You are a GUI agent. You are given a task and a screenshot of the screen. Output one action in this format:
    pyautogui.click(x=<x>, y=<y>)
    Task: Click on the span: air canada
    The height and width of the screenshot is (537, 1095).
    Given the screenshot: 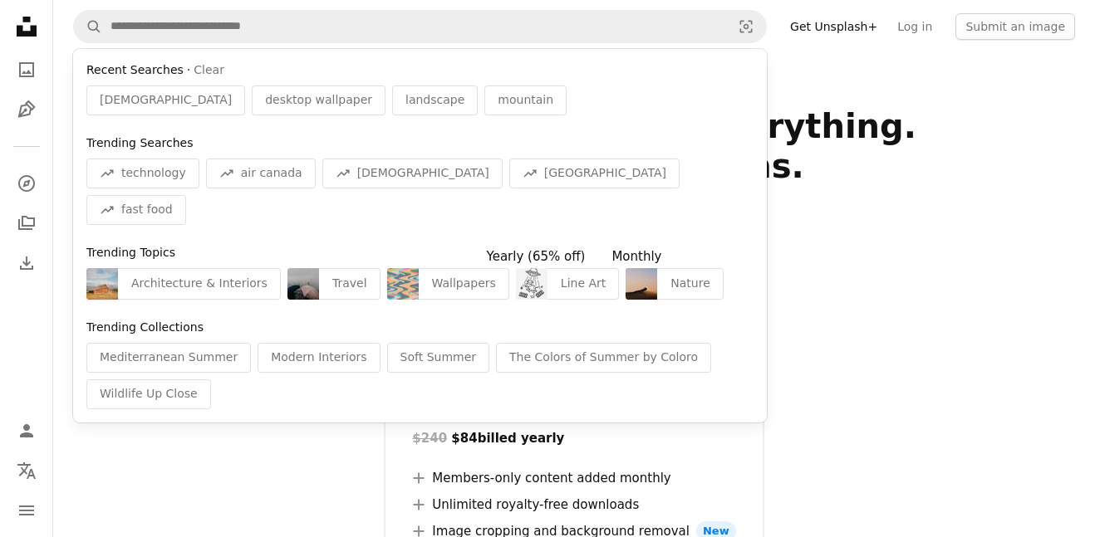 What is the action you would take?
    pyautogui.click(x=272, y=174)
    